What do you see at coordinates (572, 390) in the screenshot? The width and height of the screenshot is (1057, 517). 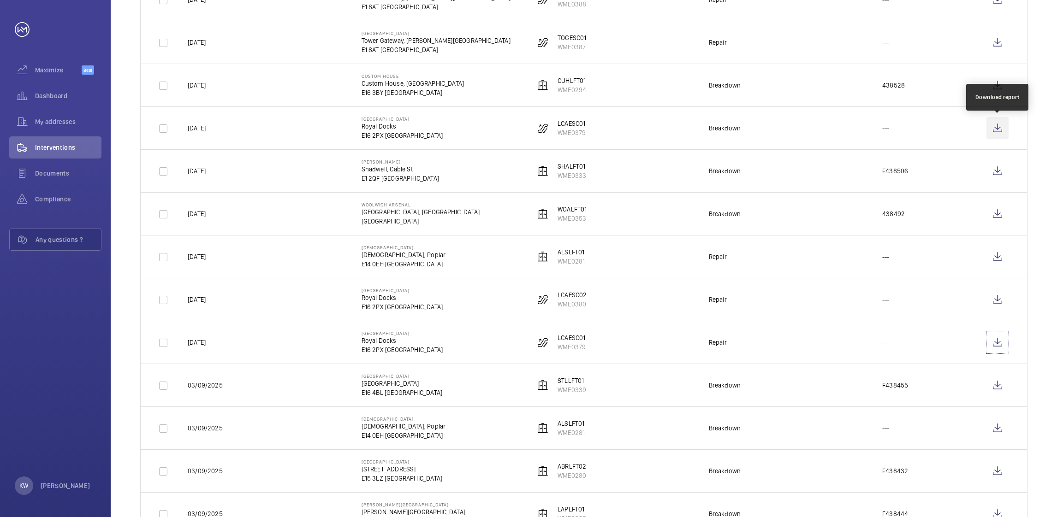 I see `p: WME0339` at bounding box center [572, 390].